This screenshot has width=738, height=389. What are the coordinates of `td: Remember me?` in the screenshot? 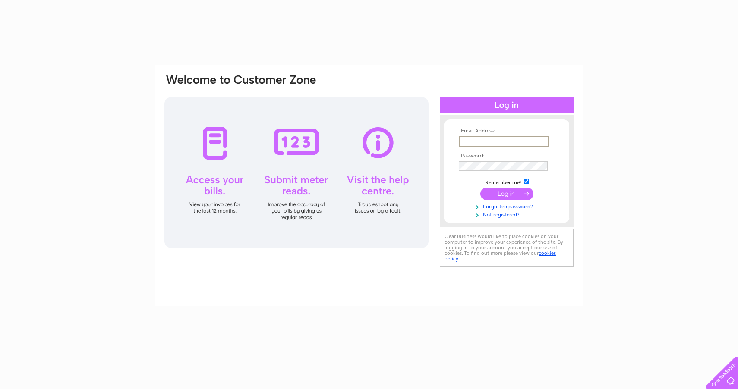 It's located at (507, 182).